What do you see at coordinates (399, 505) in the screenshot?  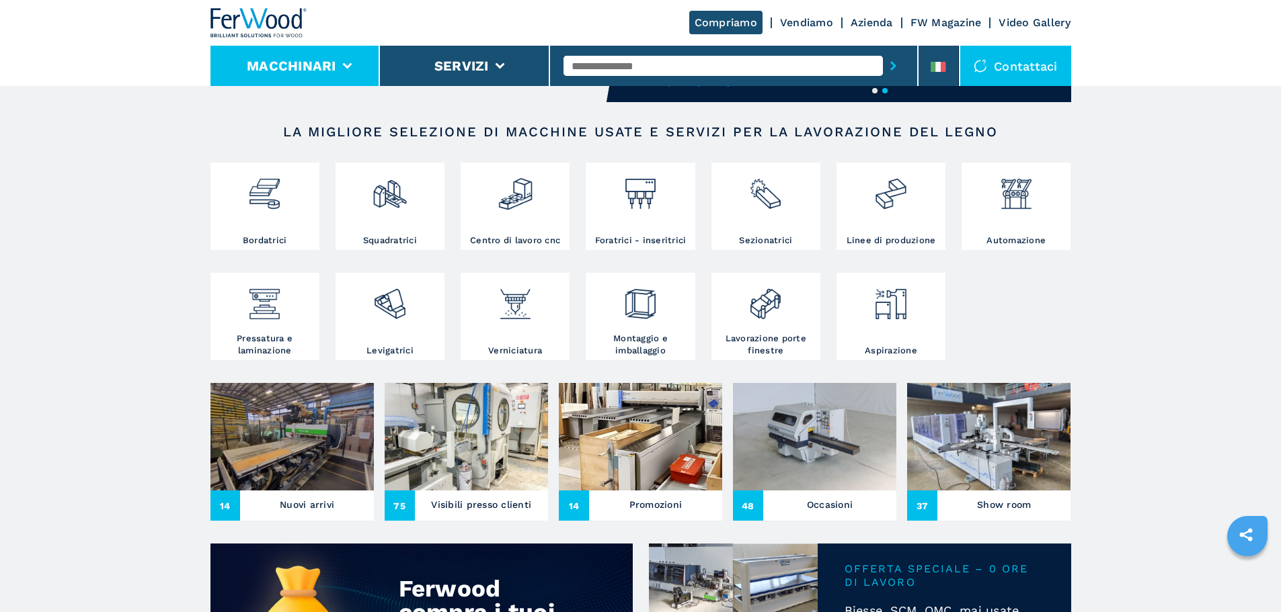 I see `span: 75` at bounding box center [399, 505].